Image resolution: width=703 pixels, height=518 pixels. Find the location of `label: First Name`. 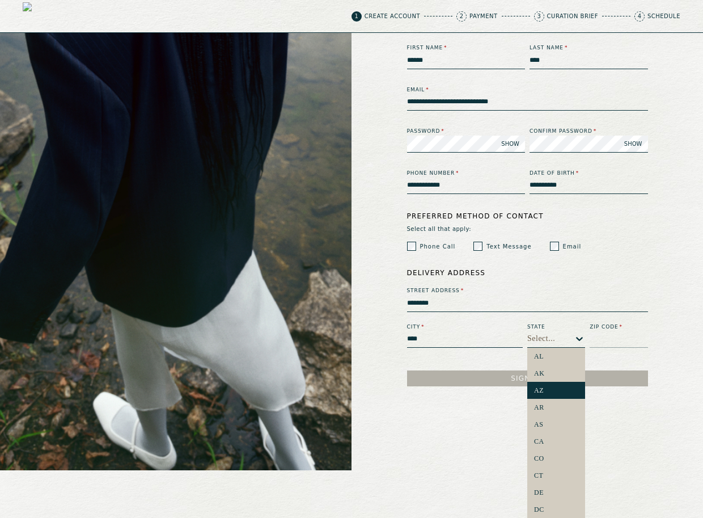

label: First Name is located at coordinates (466, 48).